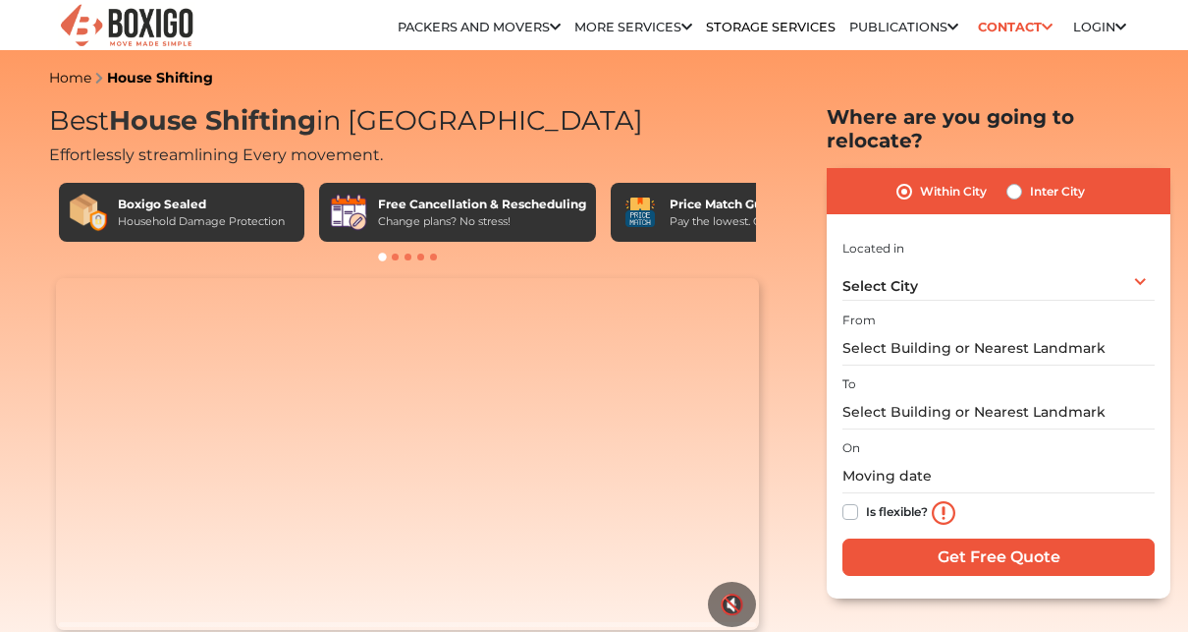 The height and width of the screenshot is (632, 1188). I want to click on label: From, so click(859, 320).